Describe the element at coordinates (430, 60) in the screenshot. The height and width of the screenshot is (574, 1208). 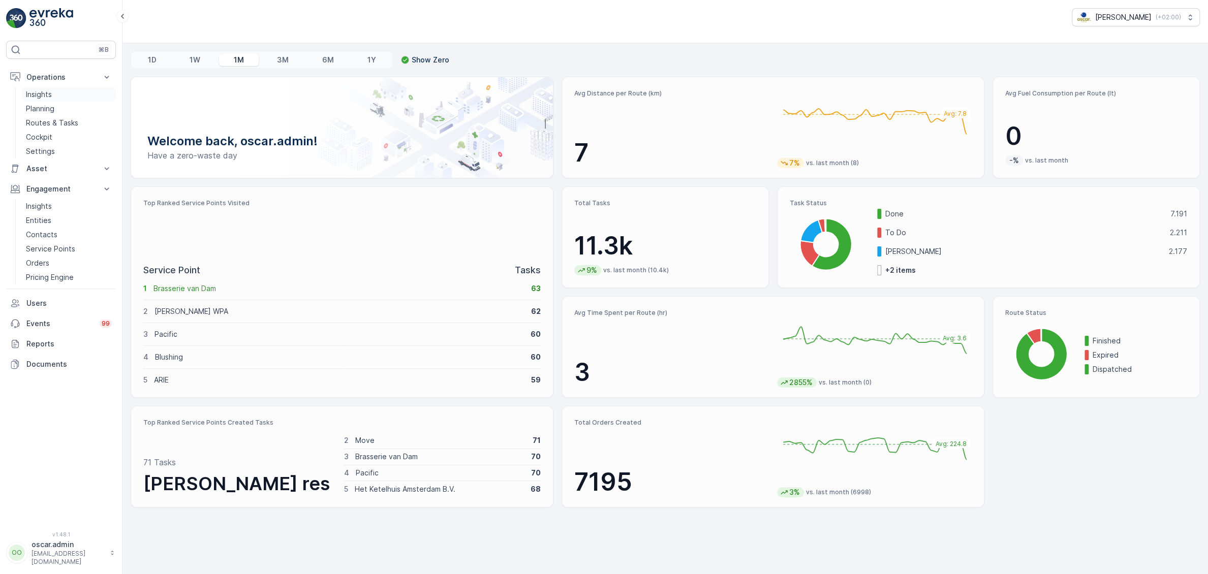
I see `p: Show Zero` at that location.